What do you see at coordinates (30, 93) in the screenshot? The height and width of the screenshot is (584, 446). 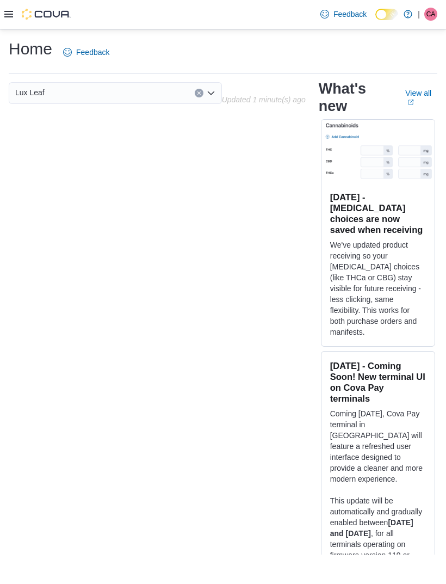 I see `span: Lux Leaf` at bounding box center [30, 93].